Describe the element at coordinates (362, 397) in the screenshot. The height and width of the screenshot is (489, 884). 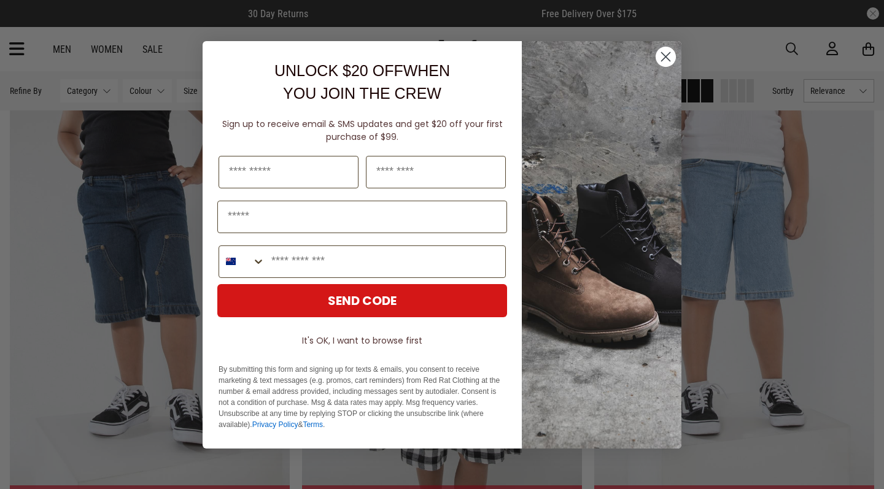
I see `p: By submitting this form and signing up for texts & emails, you consent to receive marketing & tex...` at that location.